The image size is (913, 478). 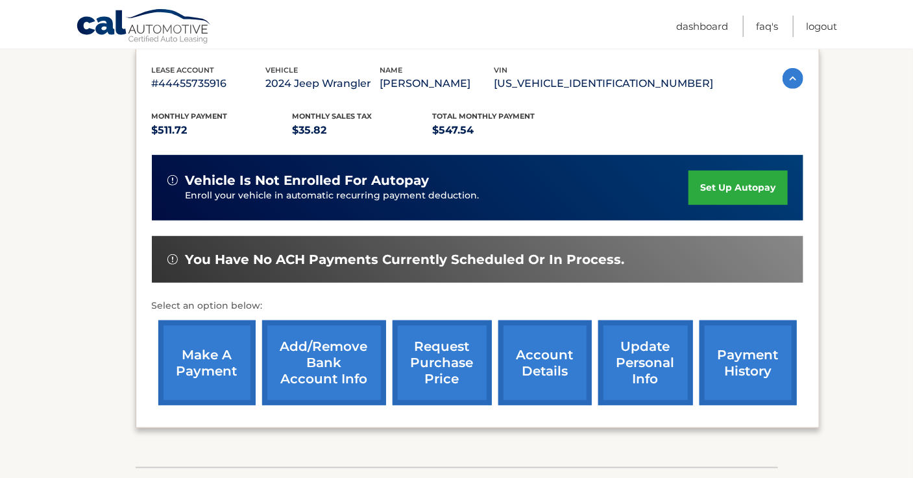 What do you see at coordinates (189, 116) in the screenshot?
I see `span: Monthly Payment` at bounding box center [189, 116].